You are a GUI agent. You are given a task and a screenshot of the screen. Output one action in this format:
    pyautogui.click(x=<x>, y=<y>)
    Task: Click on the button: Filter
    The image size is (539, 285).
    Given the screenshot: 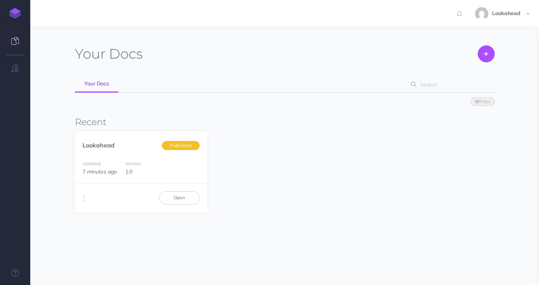 What is the action you would take?
    pyautogui.click(x=482, y=102)
    